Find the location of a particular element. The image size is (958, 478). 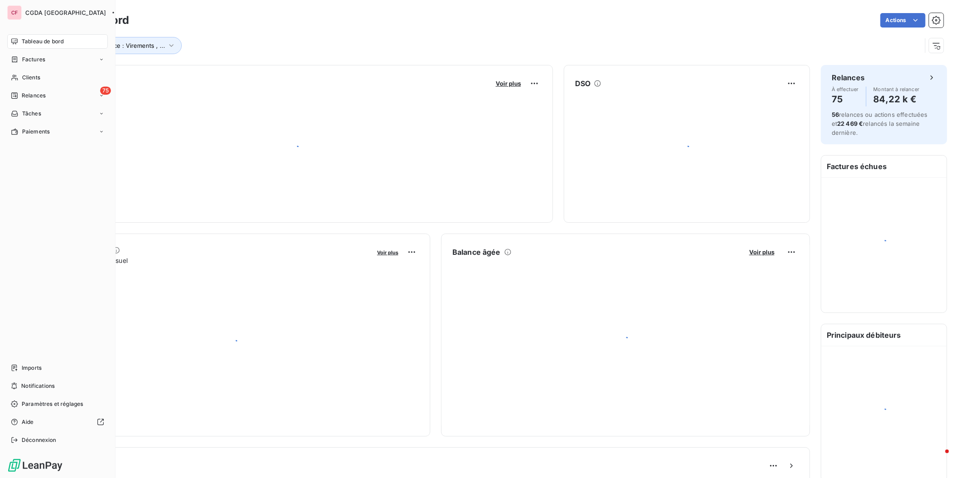

span: Aide is located at coordinates (28, 422).